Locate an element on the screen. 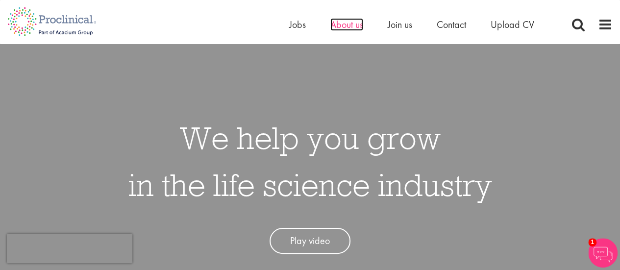  h1: We help you grow in the life science industry is located at coordinates (310, 161).